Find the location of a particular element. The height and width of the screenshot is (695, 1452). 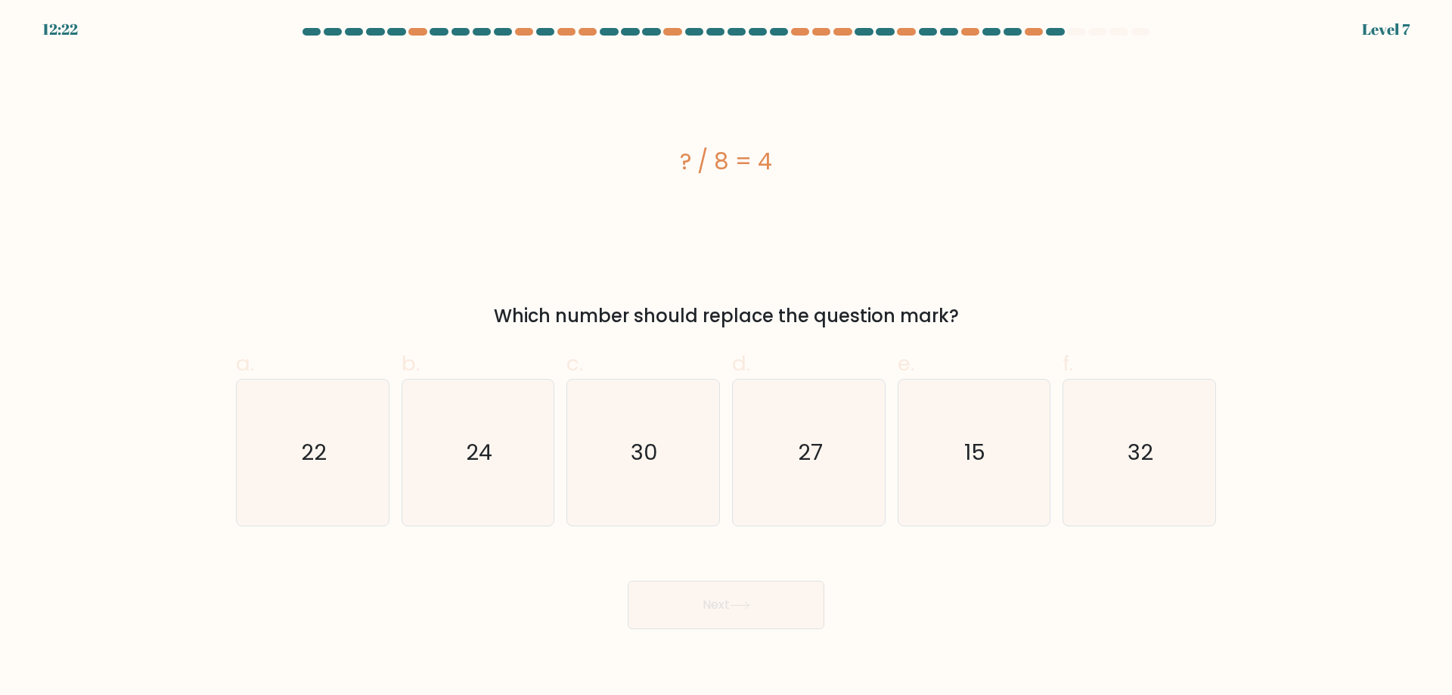

text: 27 is located at coordinates (810, 452).